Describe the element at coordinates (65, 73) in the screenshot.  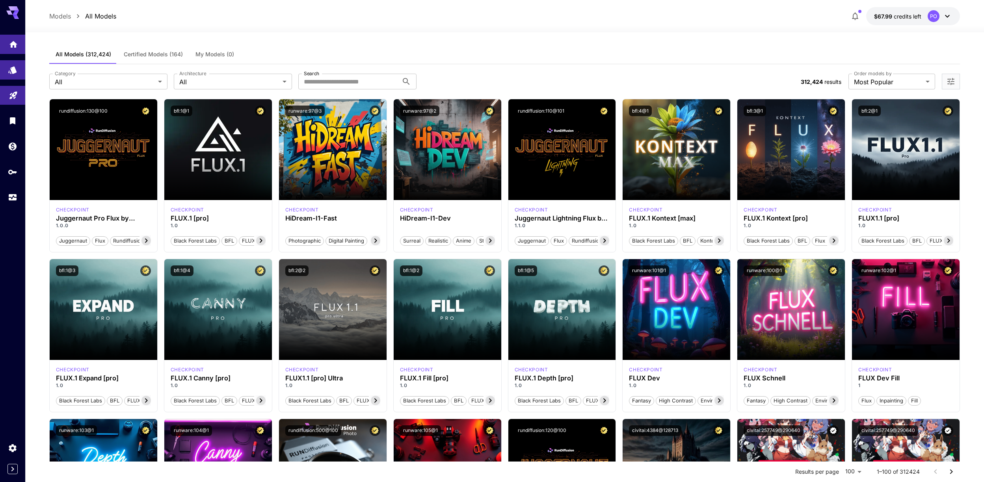
I see `label: Category` at that location.